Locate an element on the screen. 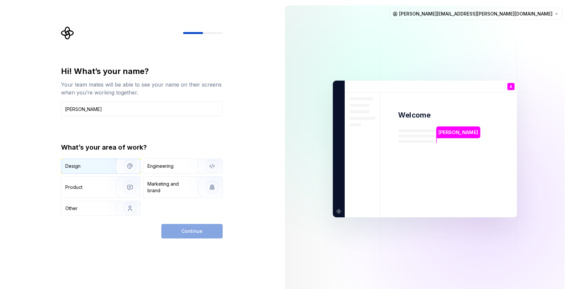 The image size is (570, 289). div: Your team mates will be able to see your name on their screens when you’re working together. is located at coordinates (142, 88).